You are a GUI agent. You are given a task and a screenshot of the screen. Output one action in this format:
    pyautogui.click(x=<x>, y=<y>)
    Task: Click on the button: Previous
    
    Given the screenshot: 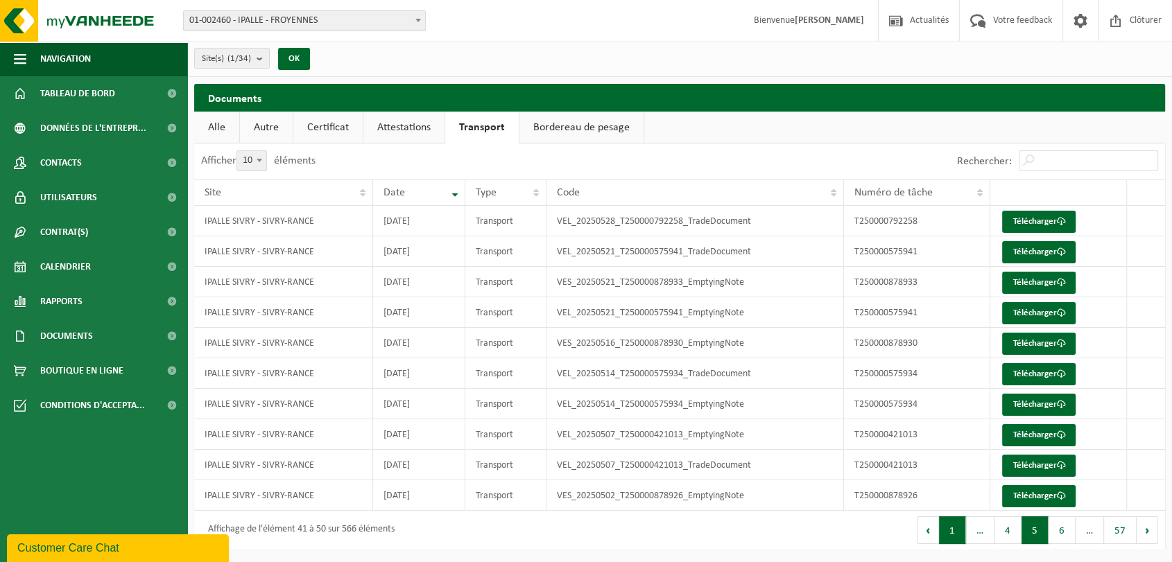 What is the action you would take?
    pyautogui.click(x=928, y=531)
    